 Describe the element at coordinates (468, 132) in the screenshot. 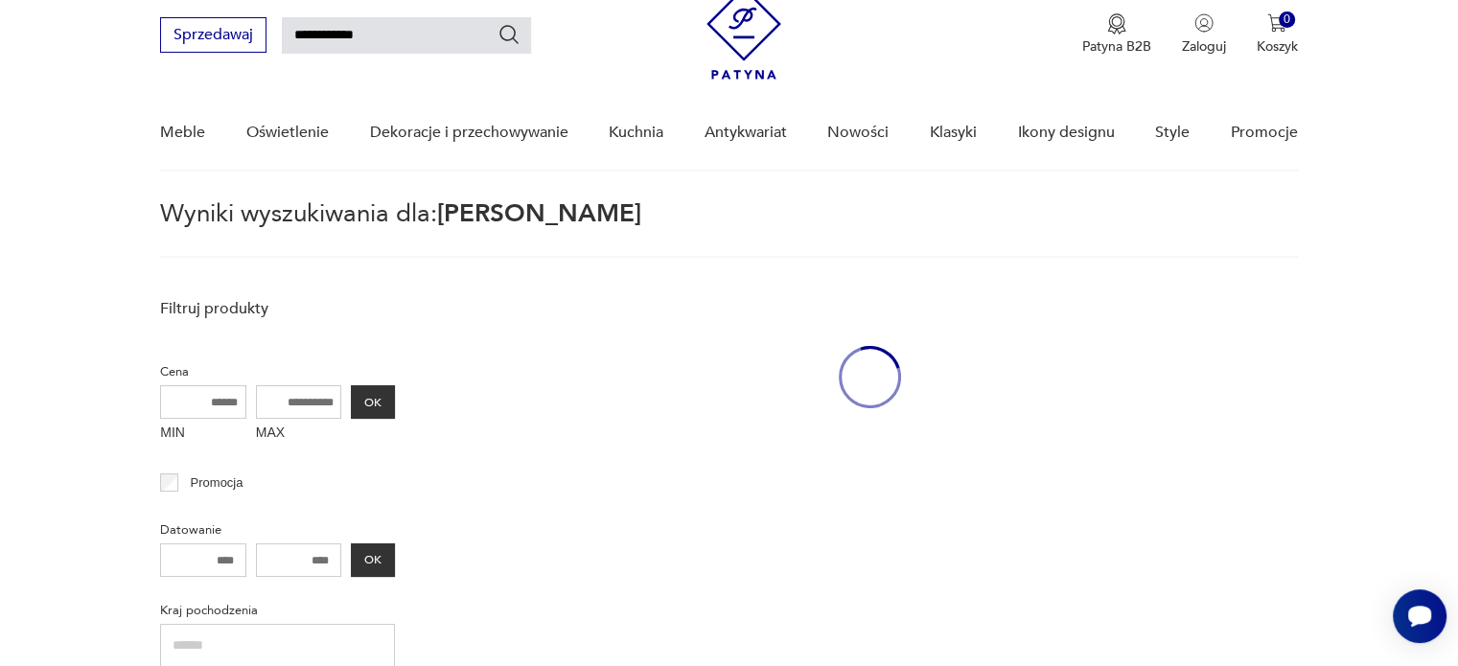

I see `a: Dekoracje i przechowywanie` at that location.